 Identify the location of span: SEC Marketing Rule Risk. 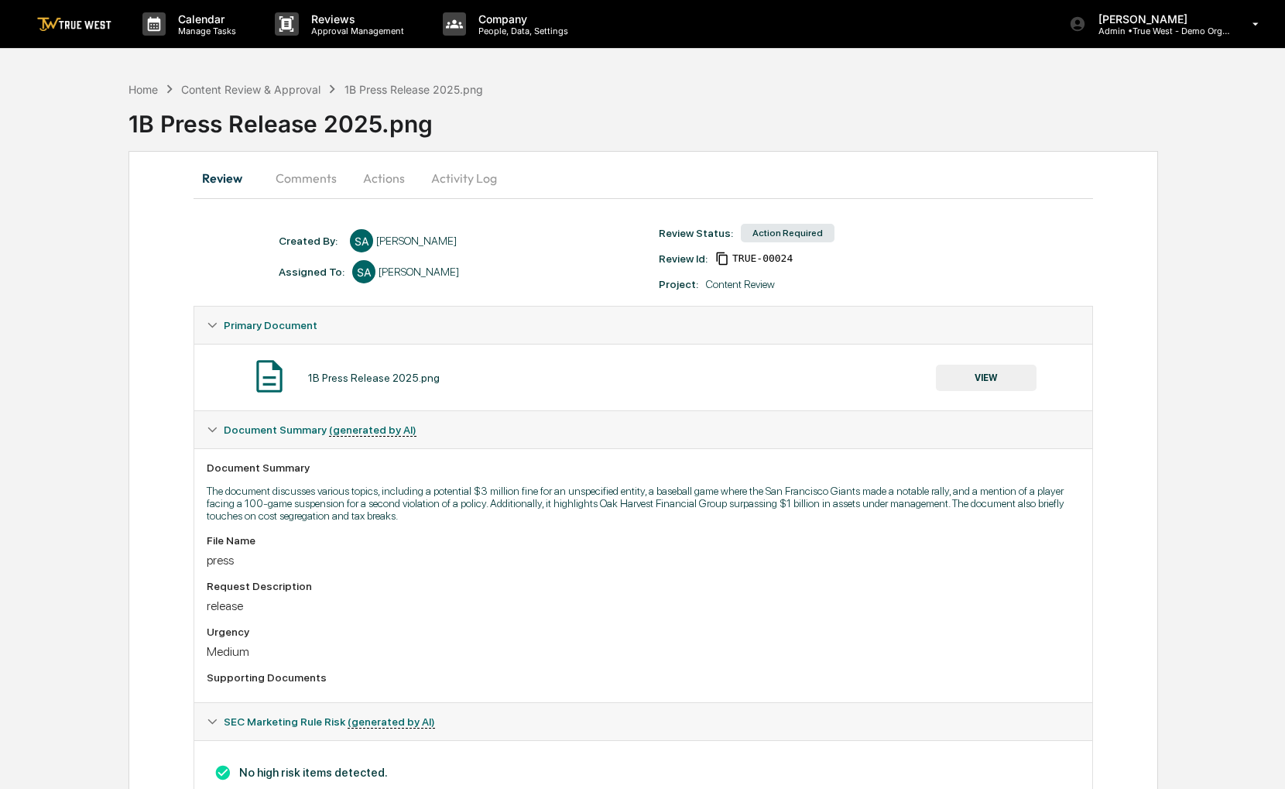
(329, 721).